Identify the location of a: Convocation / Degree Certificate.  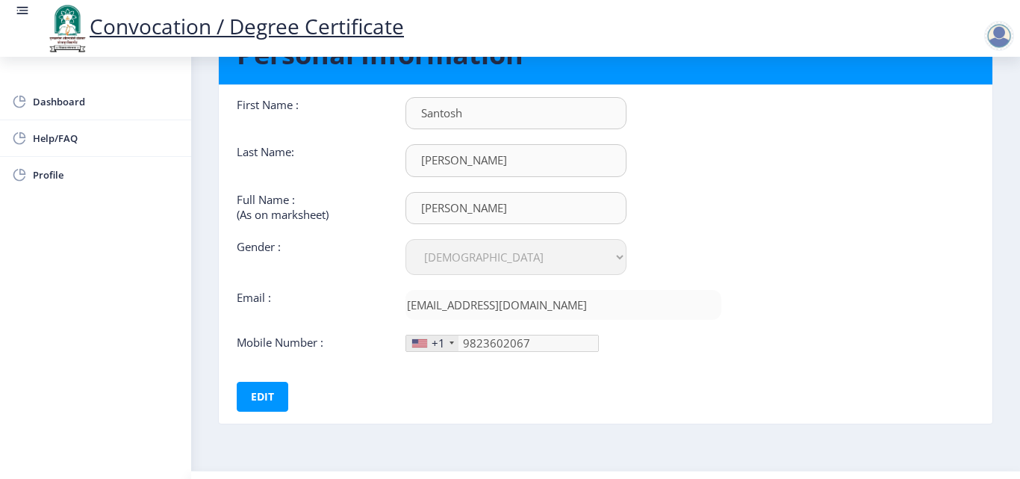
(224, 26).